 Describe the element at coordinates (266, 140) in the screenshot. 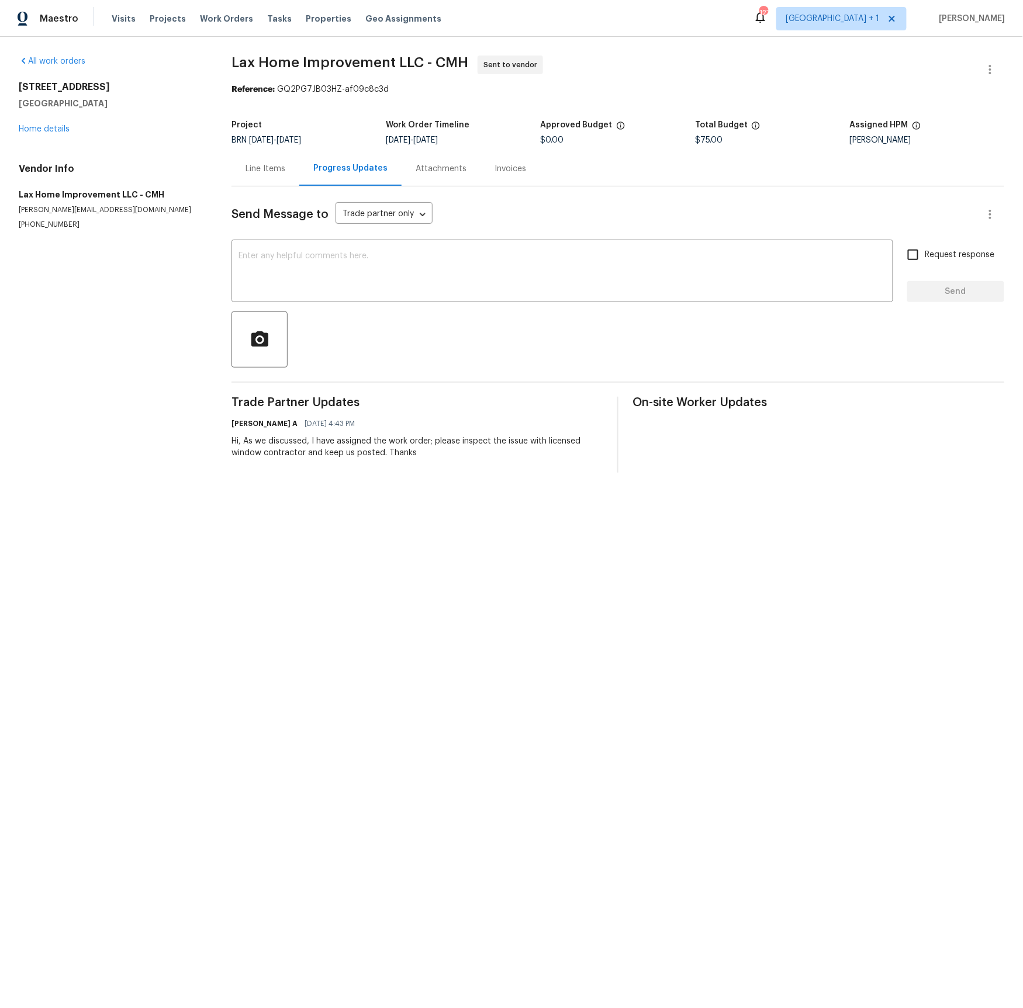

I see `span: BRN` at that location.